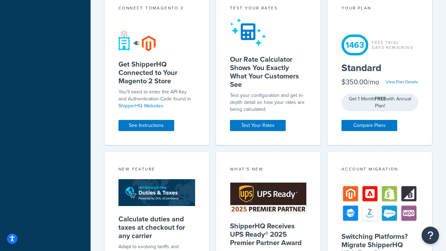 This screenshot has width=446, height=251. Describe the element at coordinates (268, 72) in the screenshot. I see `h5: Our Rate Calculator Shows You Exactly What Your Customers See` at that location.